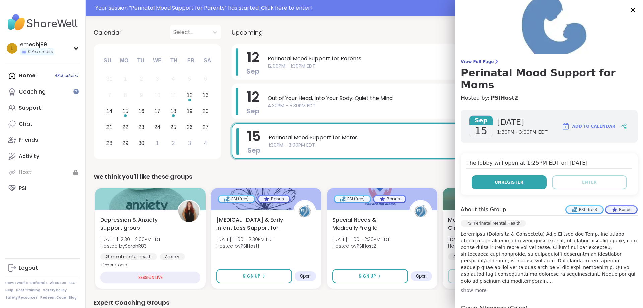  Describe the element at coordinates (29, 156) in the screenshot. I see `div: Activity` at that location.